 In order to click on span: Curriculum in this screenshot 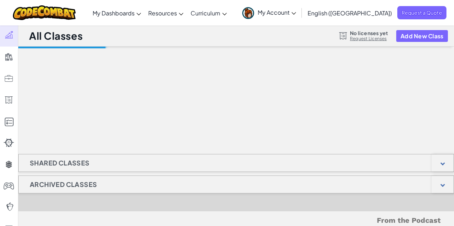, I will do `click(205, 13)`.